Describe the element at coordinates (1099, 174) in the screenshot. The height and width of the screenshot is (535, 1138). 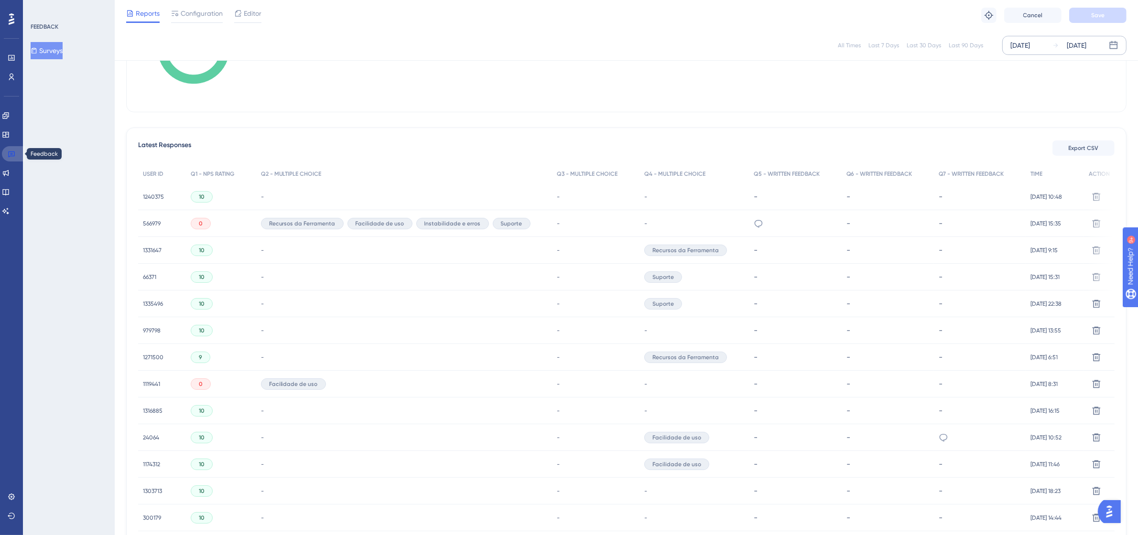
I see `span: ACTION` at that location.